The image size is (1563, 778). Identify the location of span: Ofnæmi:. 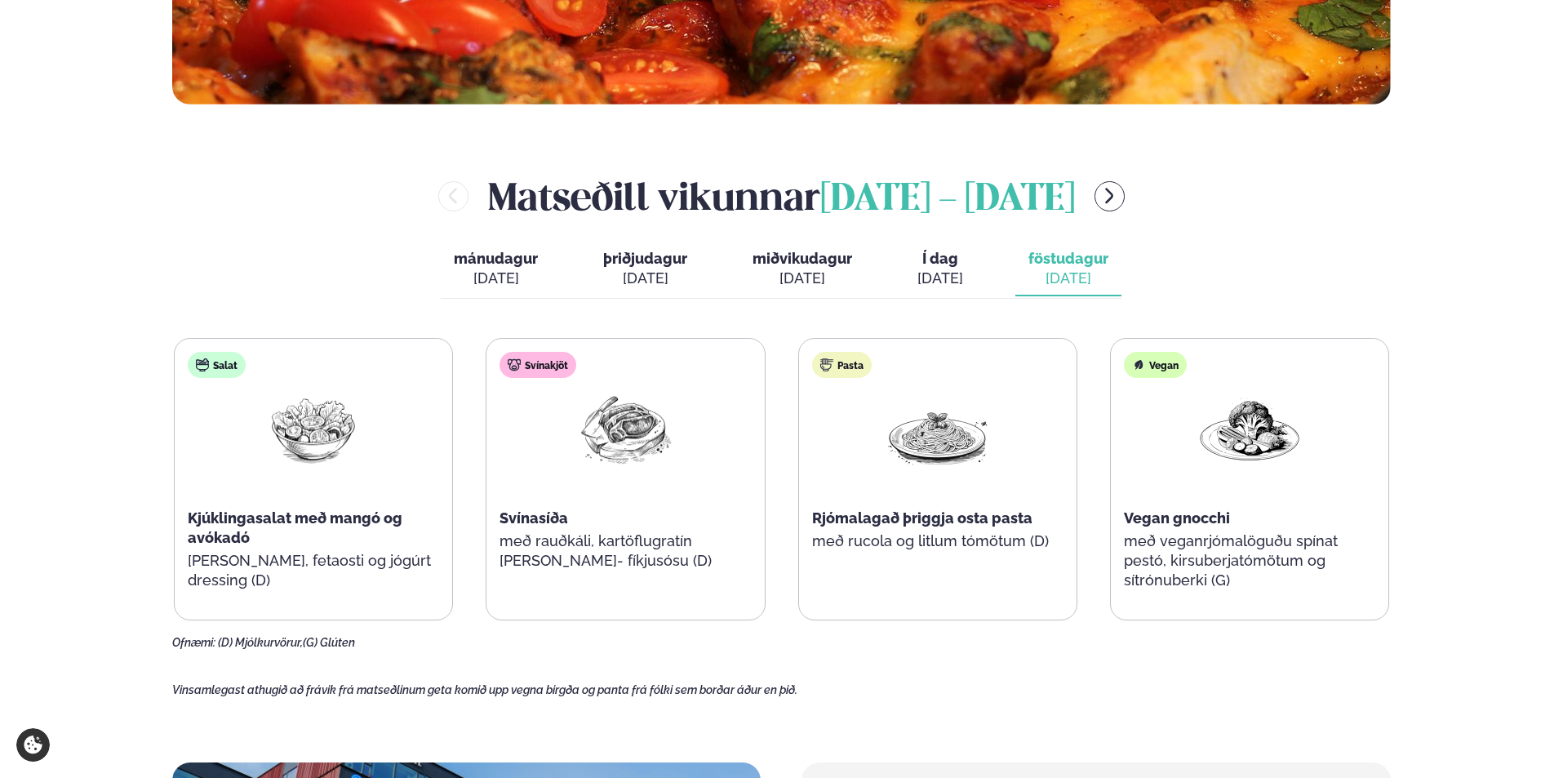
(193, 642).